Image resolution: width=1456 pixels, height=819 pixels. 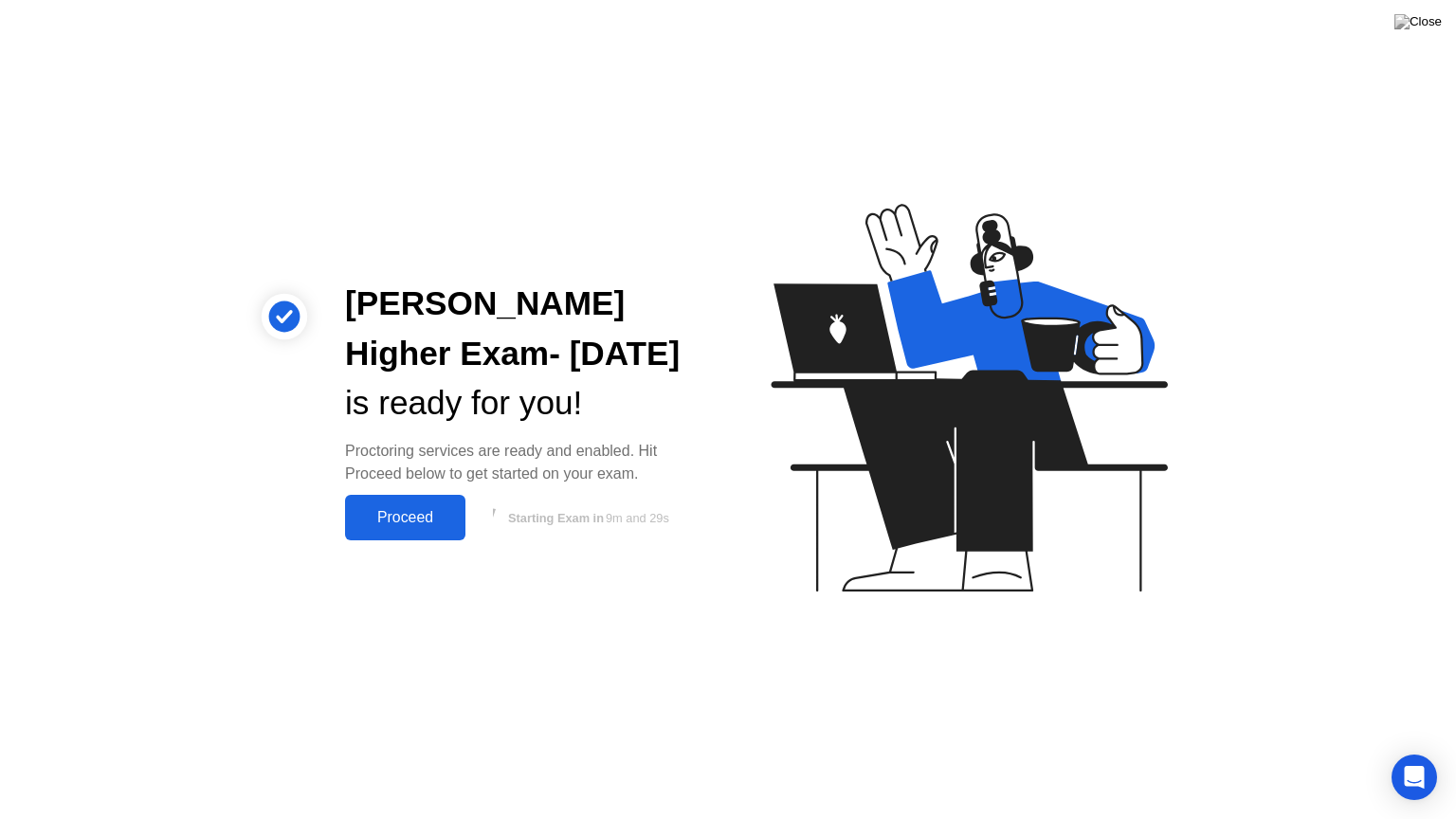 I want to click on span: 9m and 29s, so click(x=637, y=518).